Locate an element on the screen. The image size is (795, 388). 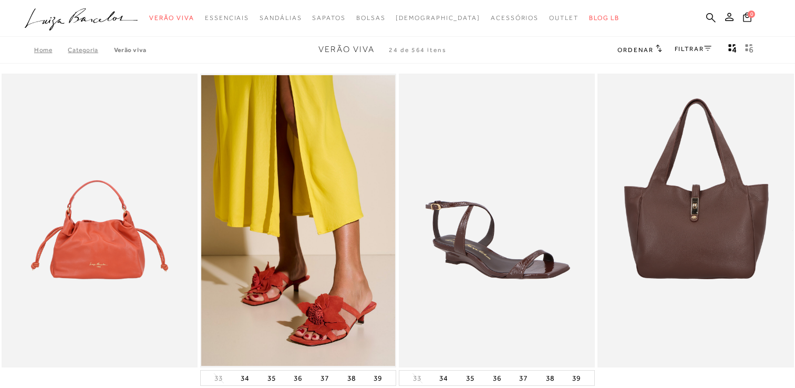
button: gridText6Desc is located at coordinates (749, 50).